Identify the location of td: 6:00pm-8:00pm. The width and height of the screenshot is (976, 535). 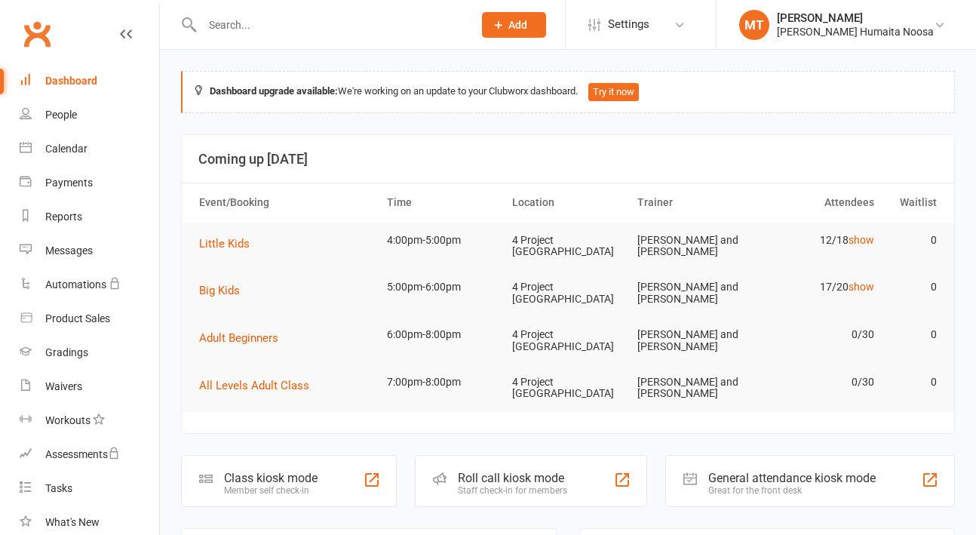
(443, 334).